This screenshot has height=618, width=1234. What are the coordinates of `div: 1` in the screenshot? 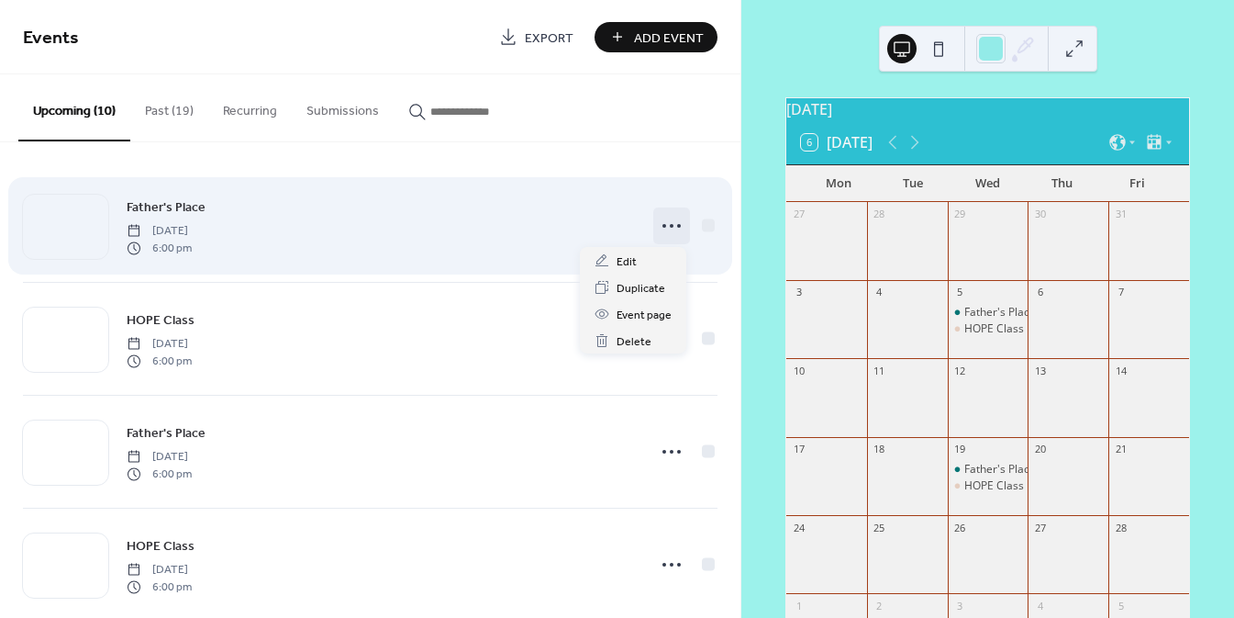 It's located at (798, 605).